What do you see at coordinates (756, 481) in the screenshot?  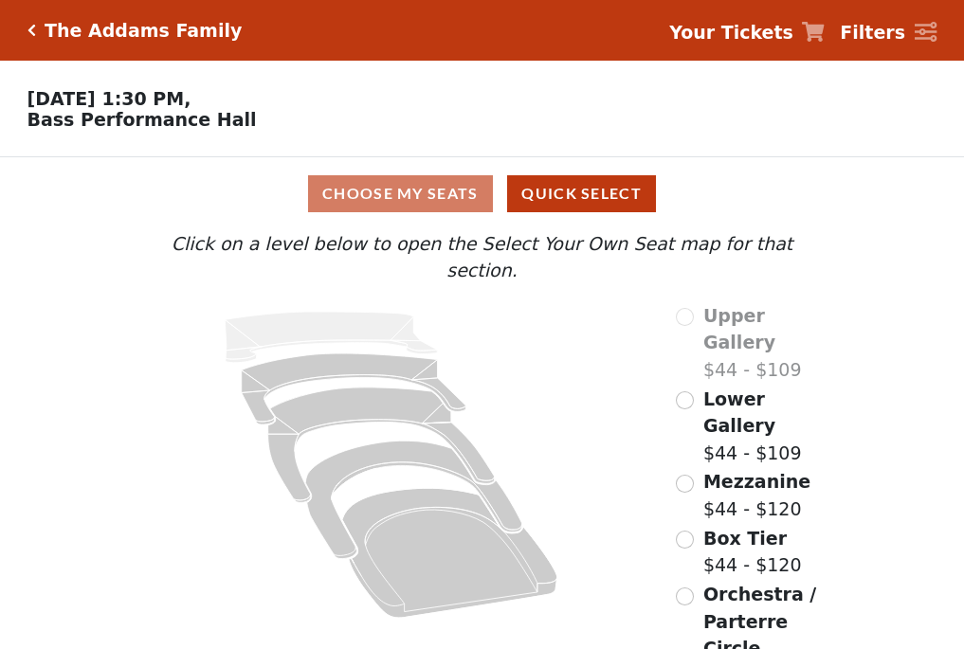 I see `span: Mezzanine` at bounding box center [756, 481].